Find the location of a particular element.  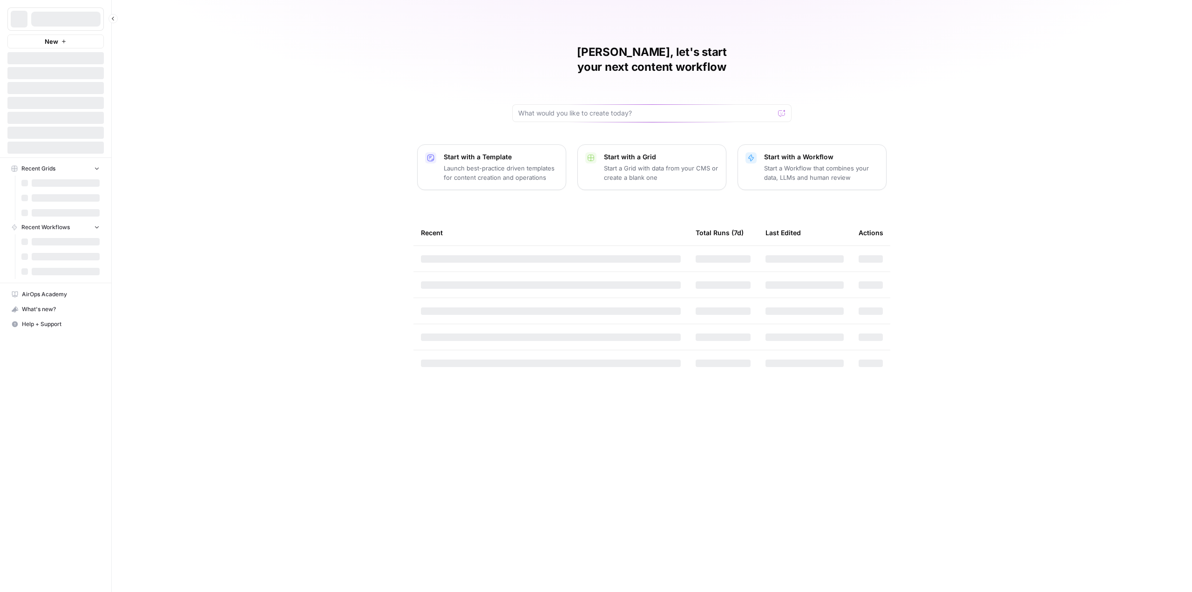

span: Help + Support is located at coordinates (61, 324).